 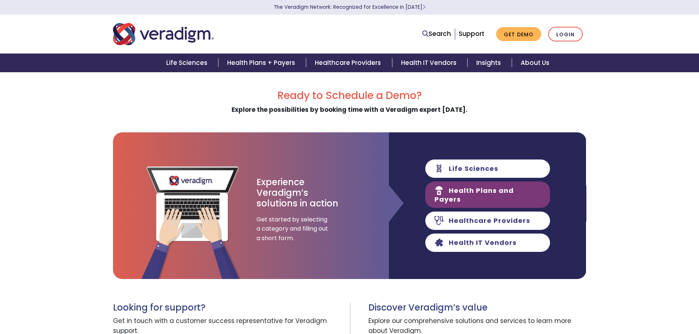 I want to click on h3: Discover Veradigm’s value, so click(x=478, y=308).